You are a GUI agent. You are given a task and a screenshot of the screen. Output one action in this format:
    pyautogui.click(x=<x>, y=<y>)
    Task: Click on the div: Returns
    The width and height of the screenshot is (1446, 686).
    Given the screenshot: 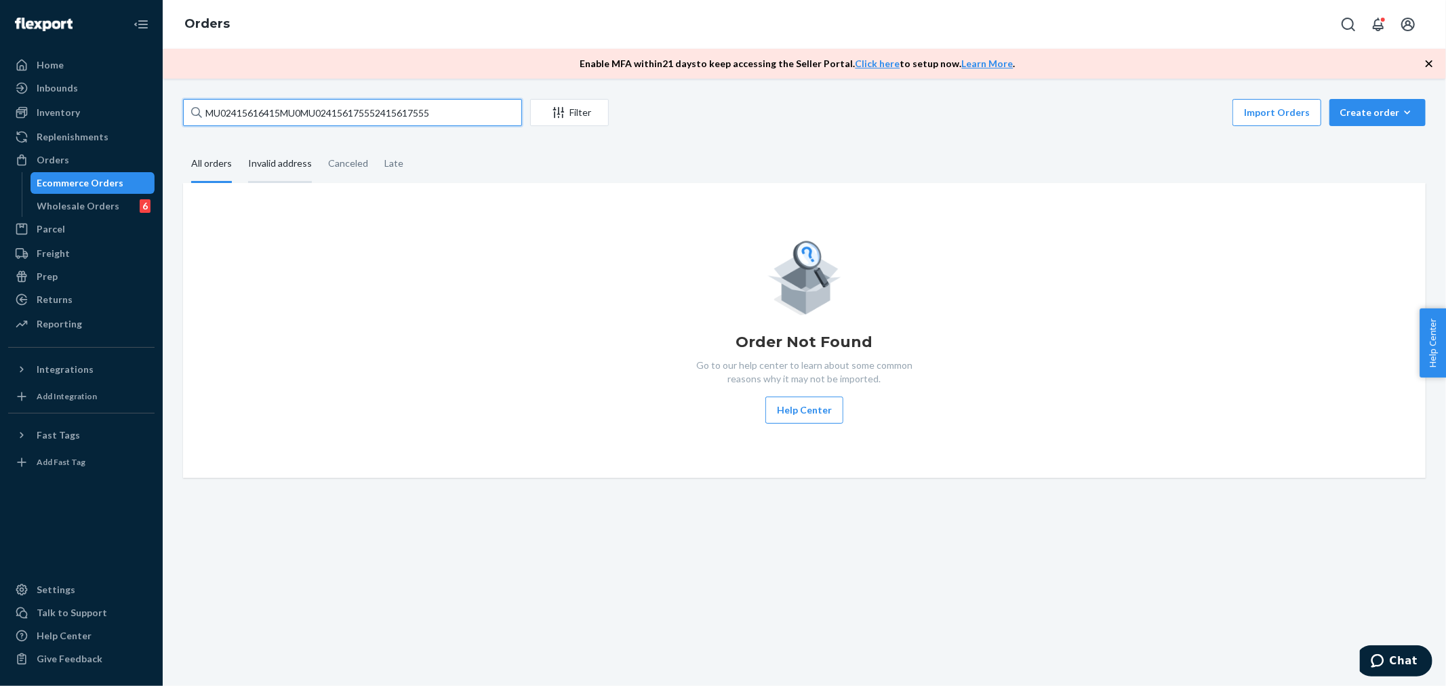 What is the action you would take?
    pyautogui.click(x=54, y=300)
    